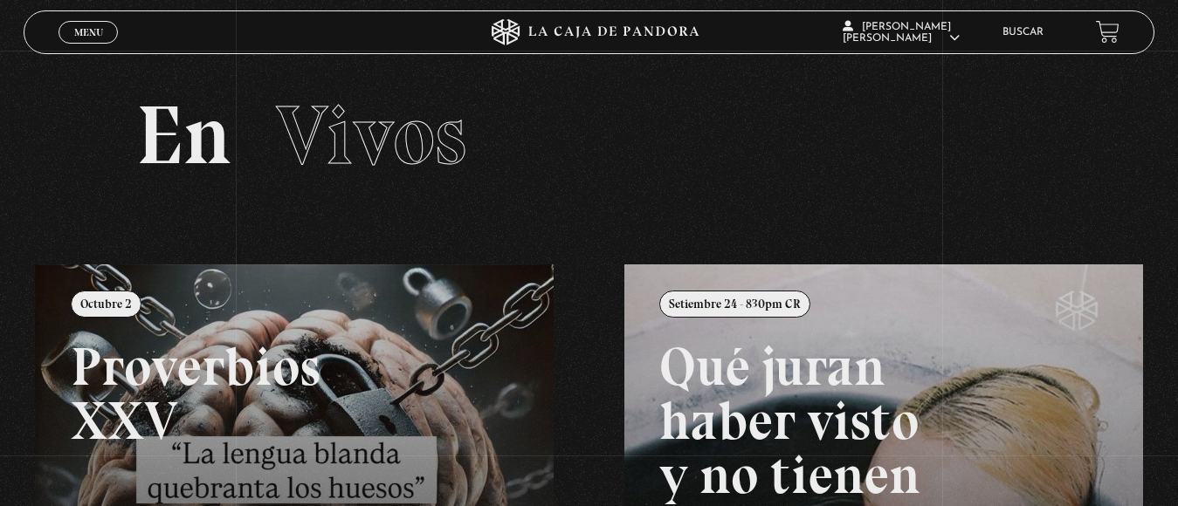 The height and width of the screenshot is (506, 1178). Describe the element at coordinates (371, 135) in the screenshot. I see `span: Vivos` at that location.